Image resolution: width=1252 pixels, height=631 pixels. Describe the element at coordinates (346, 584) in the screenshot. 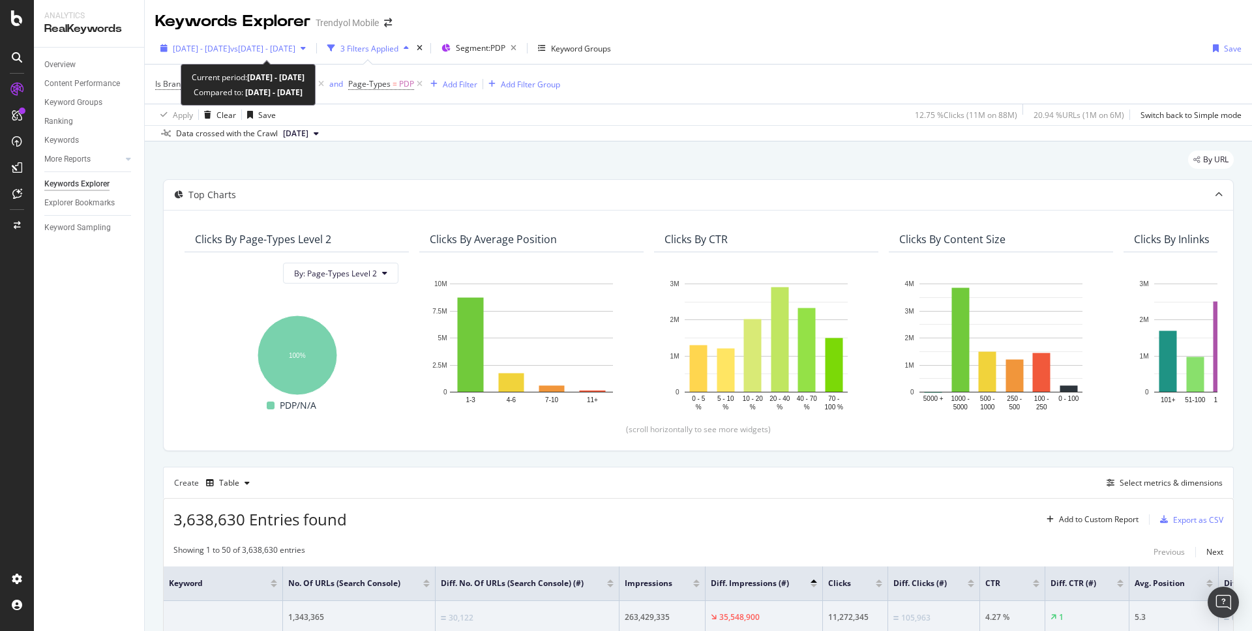

I see `span: No. of URLs (Search Console)` at that location.